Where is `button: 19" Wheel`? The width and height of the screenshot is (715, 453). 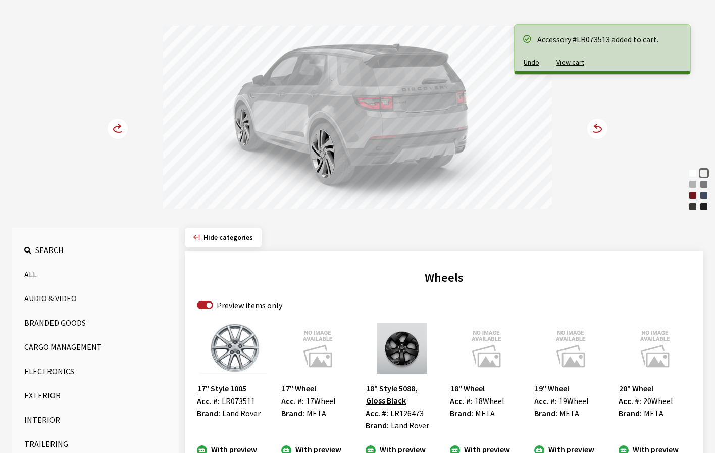
button: 19" Wheel is located at coordinates (552, 388).